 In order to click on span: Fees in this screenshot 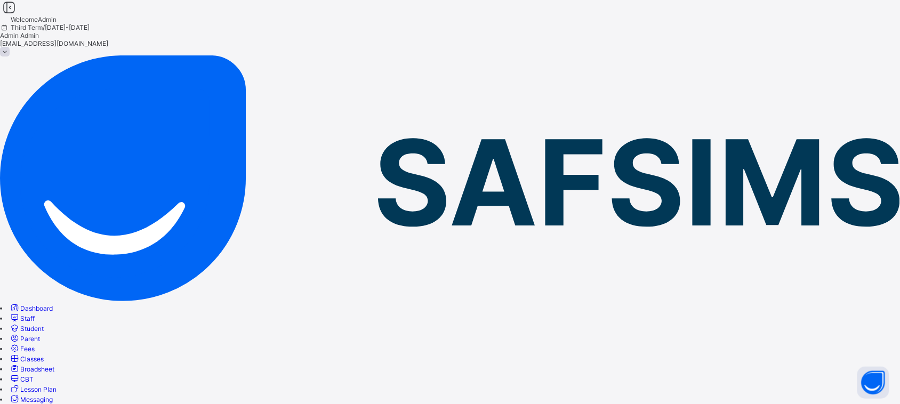, I will do `click(27, 349)`.